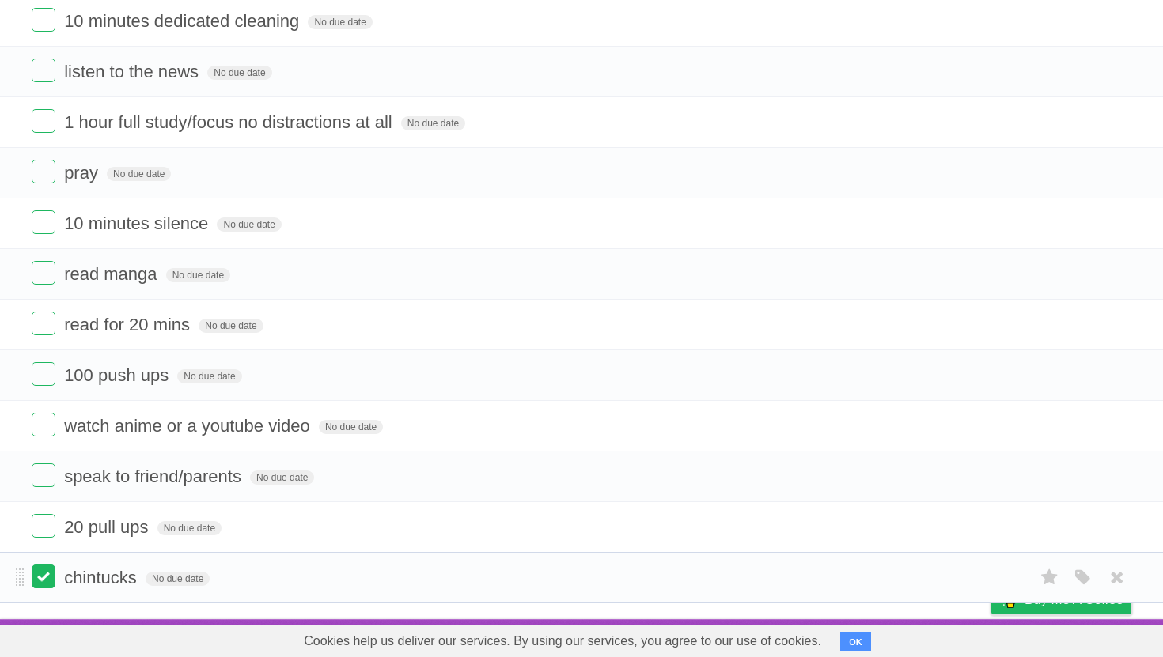 The image size is (1163, 657). What do you see at coordinates (1081, 638) in the screenshot?
I see `a: Suggest a feature` at bounding box center [1081, 638].